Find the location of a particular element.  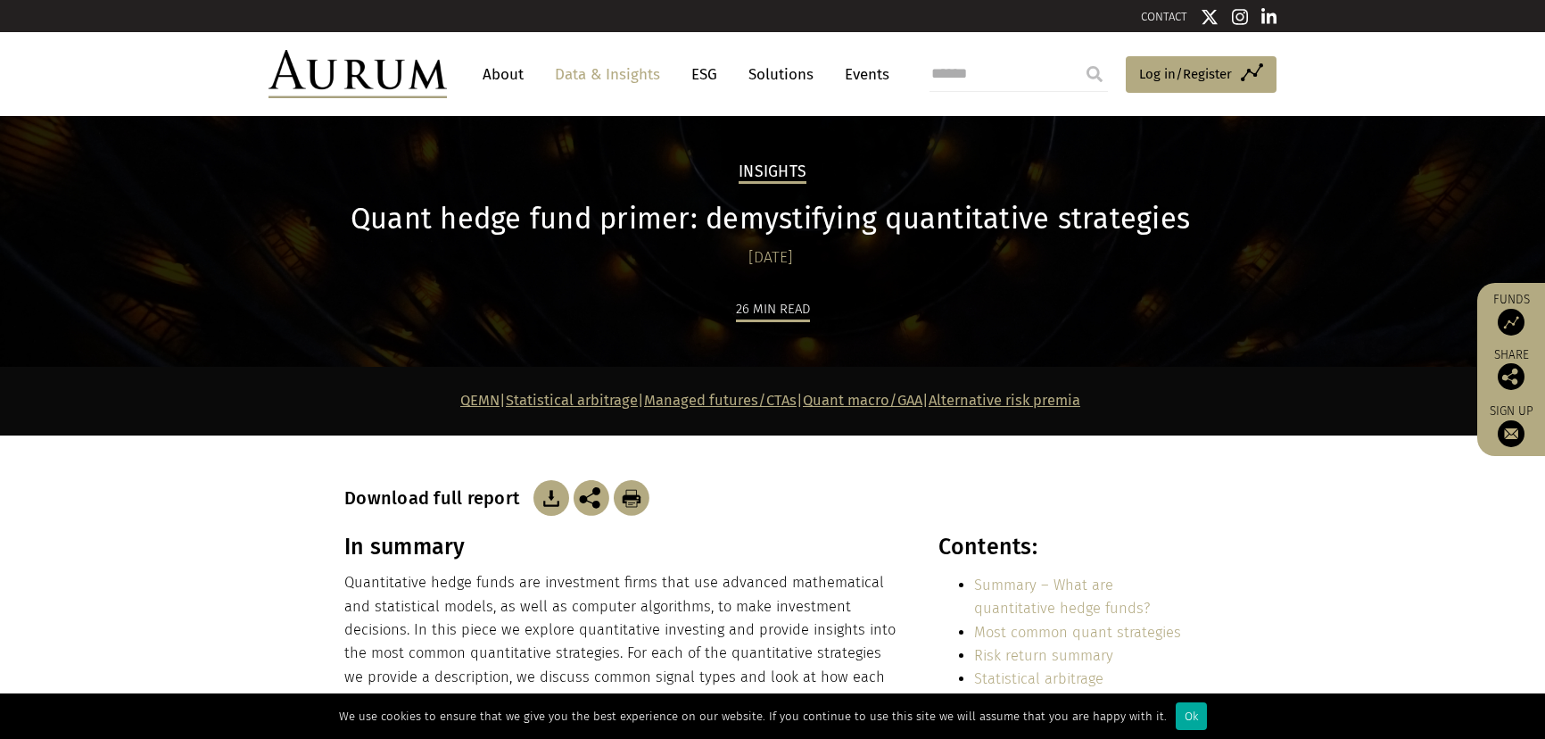

a: Managed futures/CTAs is located at coordinates (720, 400).